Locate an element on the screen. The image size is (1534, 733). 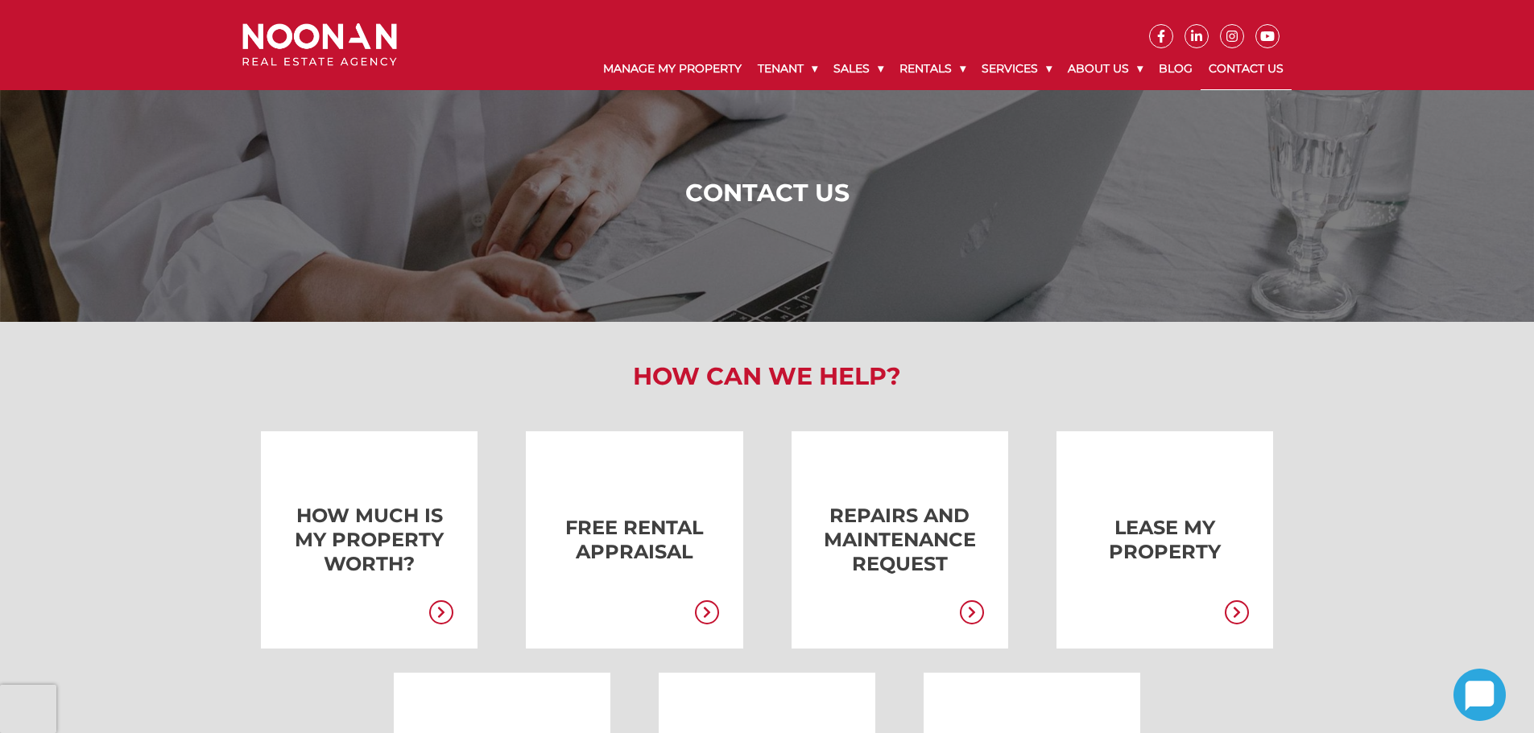
a: Blog is located at coordinates (1175, 68).